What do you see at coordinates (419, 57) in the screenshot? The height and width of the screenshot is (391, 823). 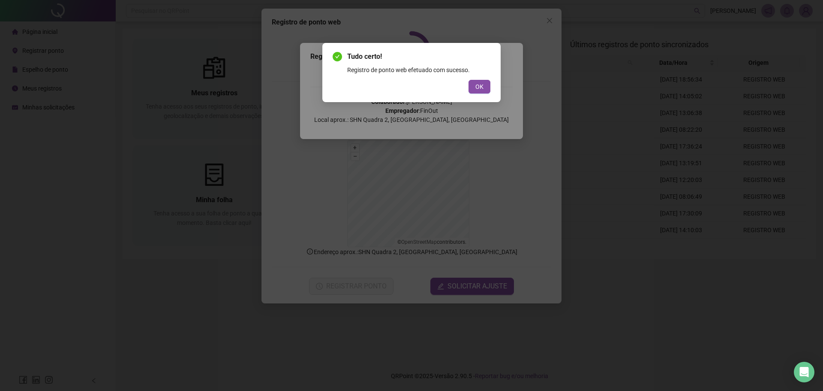 I see `span: Tudo certo!` at bounding box center [419, 57].